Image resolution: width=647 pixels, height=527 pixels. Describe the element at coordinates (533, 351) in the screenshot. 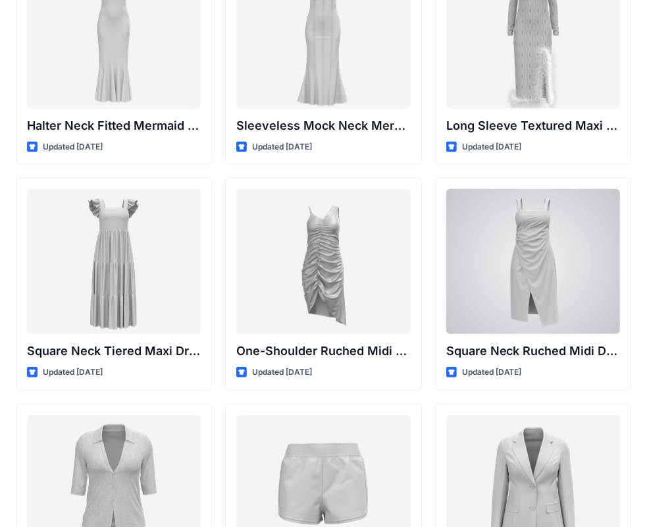

I see `p: Square Neck Ruched Midi Dress with Asymmetrical Hem` at that location.